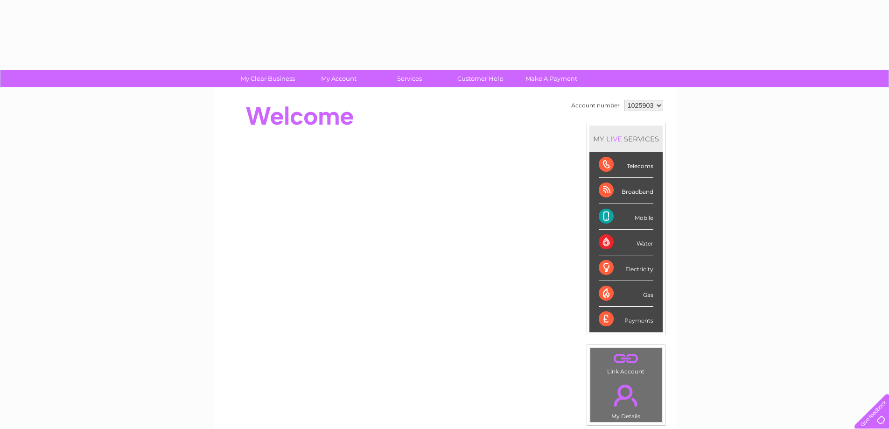  I want to click on div: Gas, so click(625, 293).